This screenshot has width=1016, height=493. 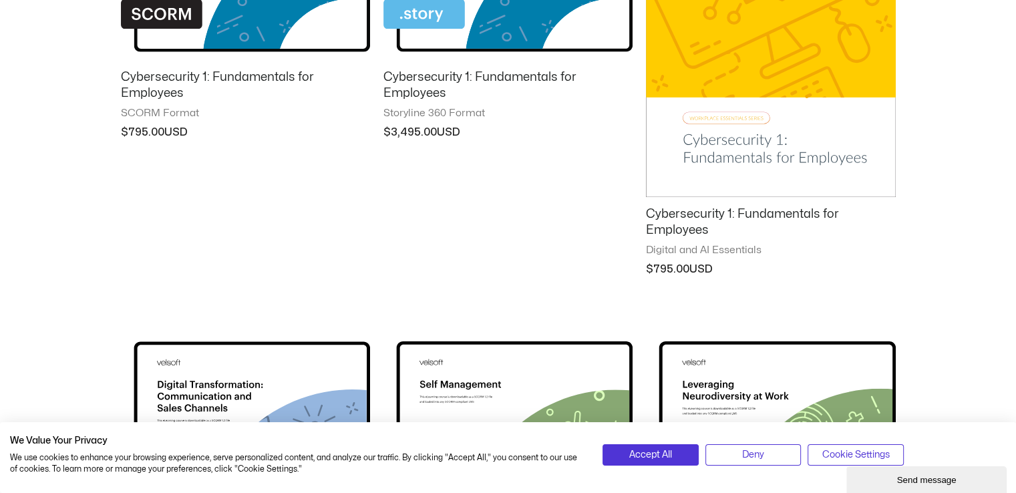 I want to click on h2: We Value Your Privacy, so click(x=296, y=441).